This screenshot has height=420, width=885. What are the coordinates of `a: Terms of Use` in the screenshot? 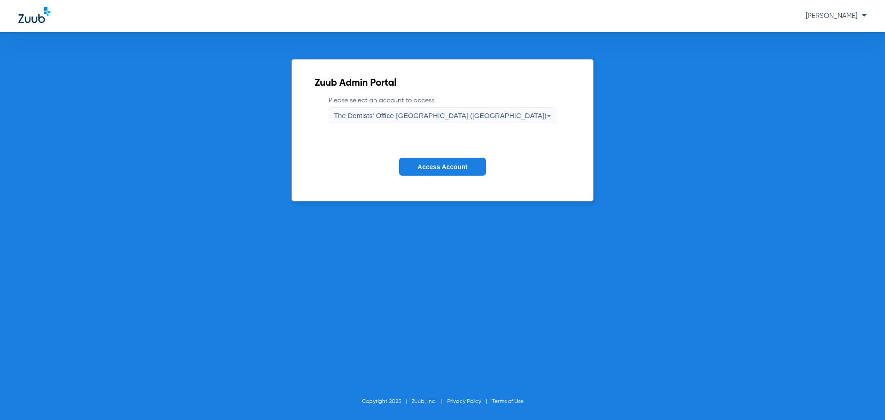 It's located at (507, 401).